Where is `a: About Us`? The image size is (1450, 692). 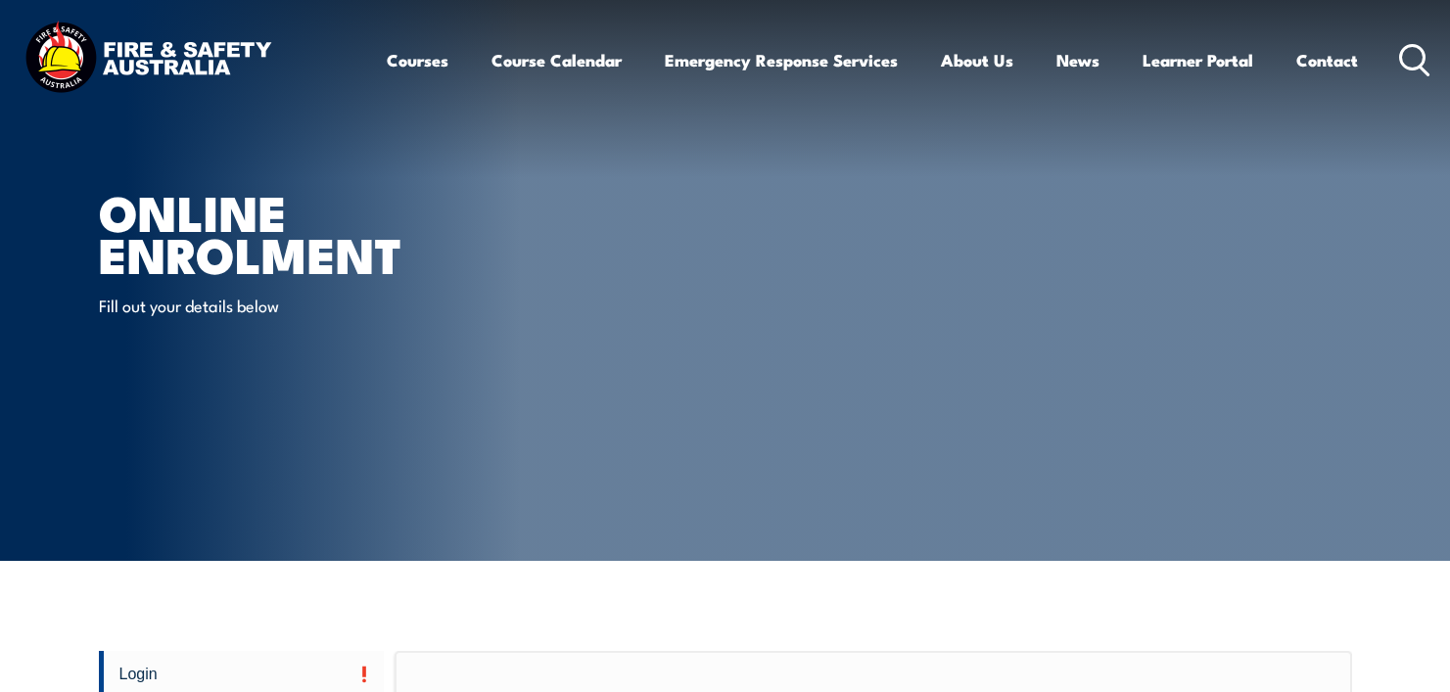 a: About Us is located at coordinates (977, 60).